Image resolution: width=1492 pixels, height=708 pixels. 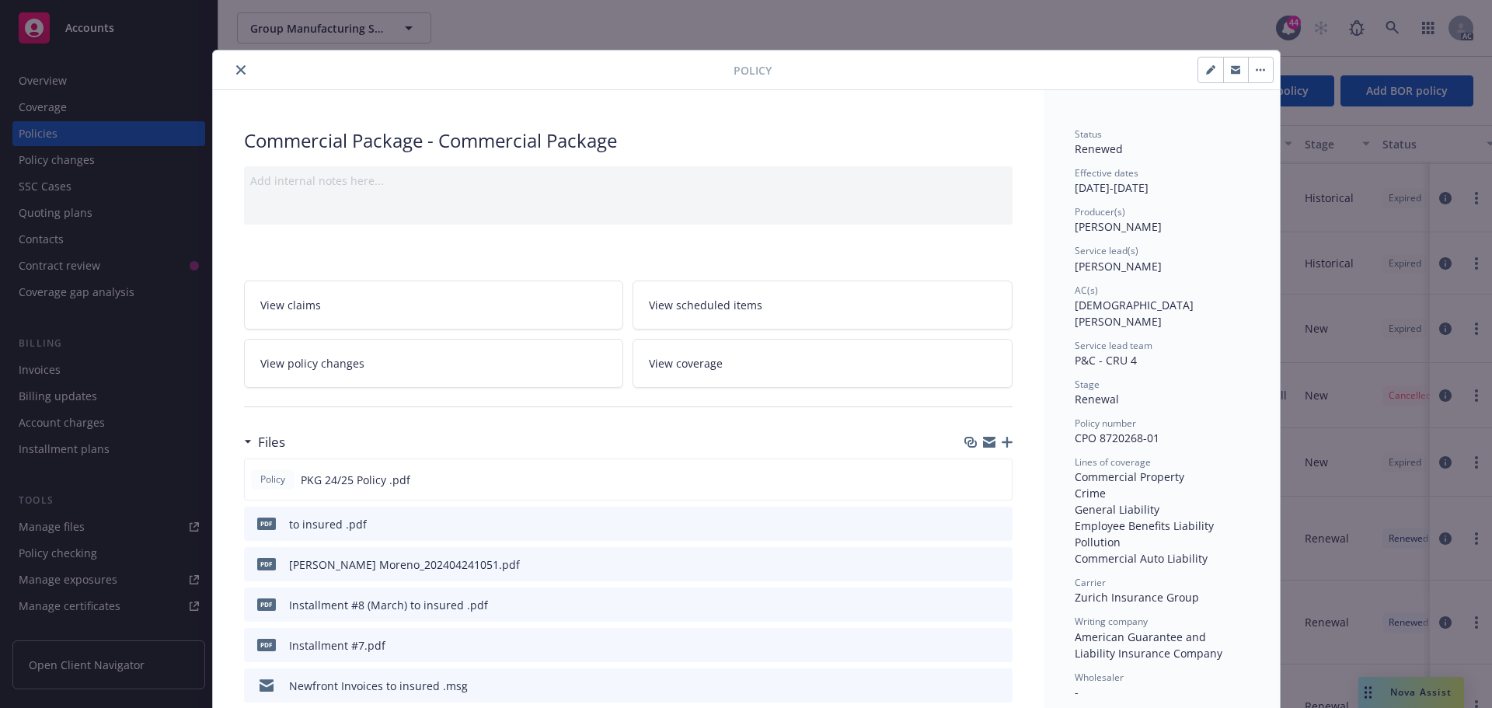 I want to click on span: P&C - CRU 4, so click(x=1106, y=360).